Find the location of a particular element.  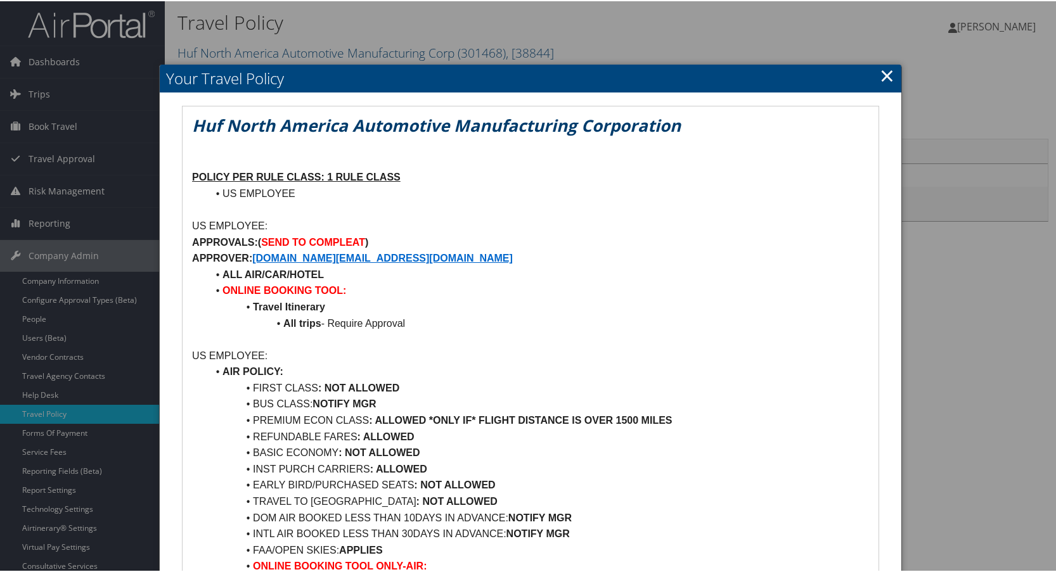

strong: AIR POLICY: is located at coordinates (253, 370).